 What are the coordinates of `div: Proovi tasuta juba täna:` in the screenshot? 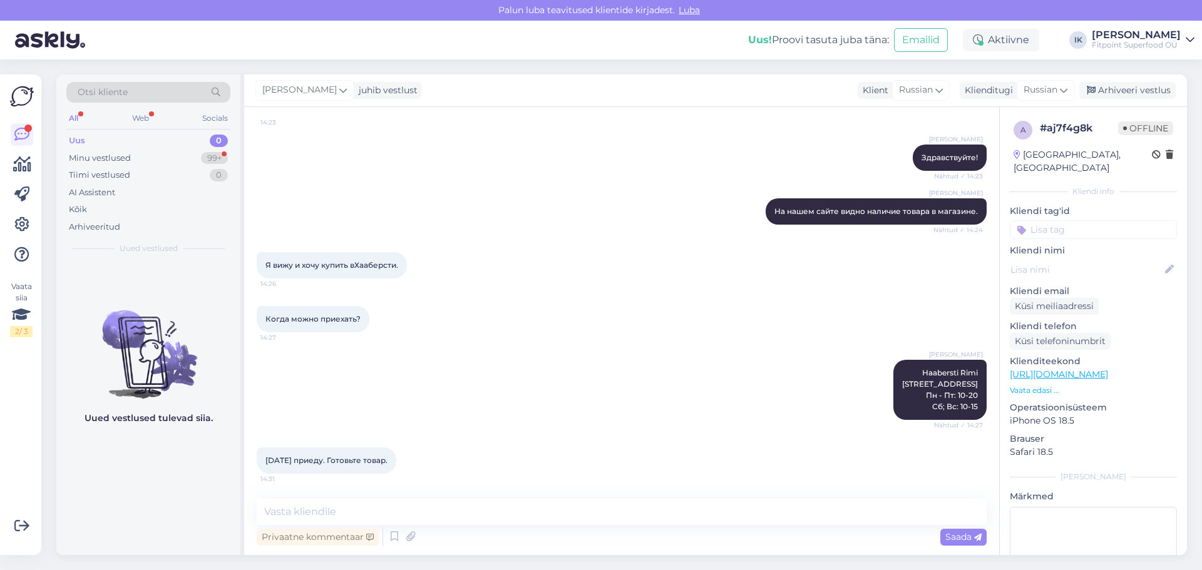 It's located at (818, 40).